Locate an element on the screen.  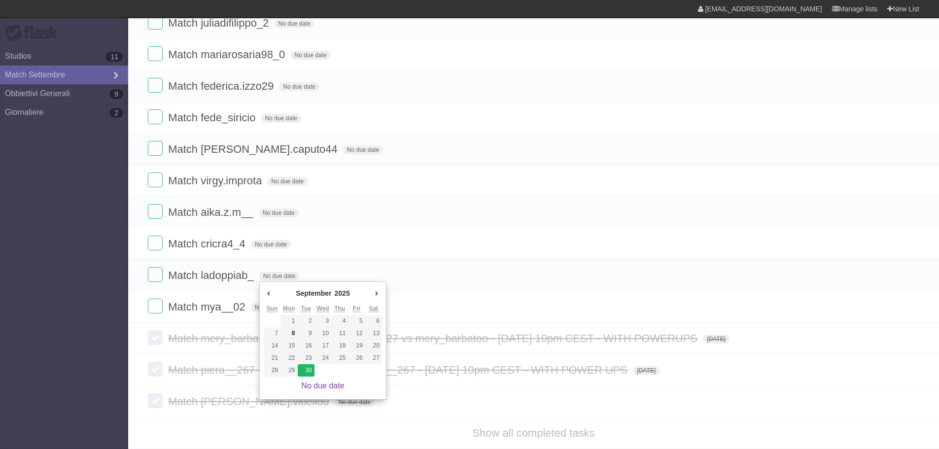
div: September is located at coordinates (314, 293).